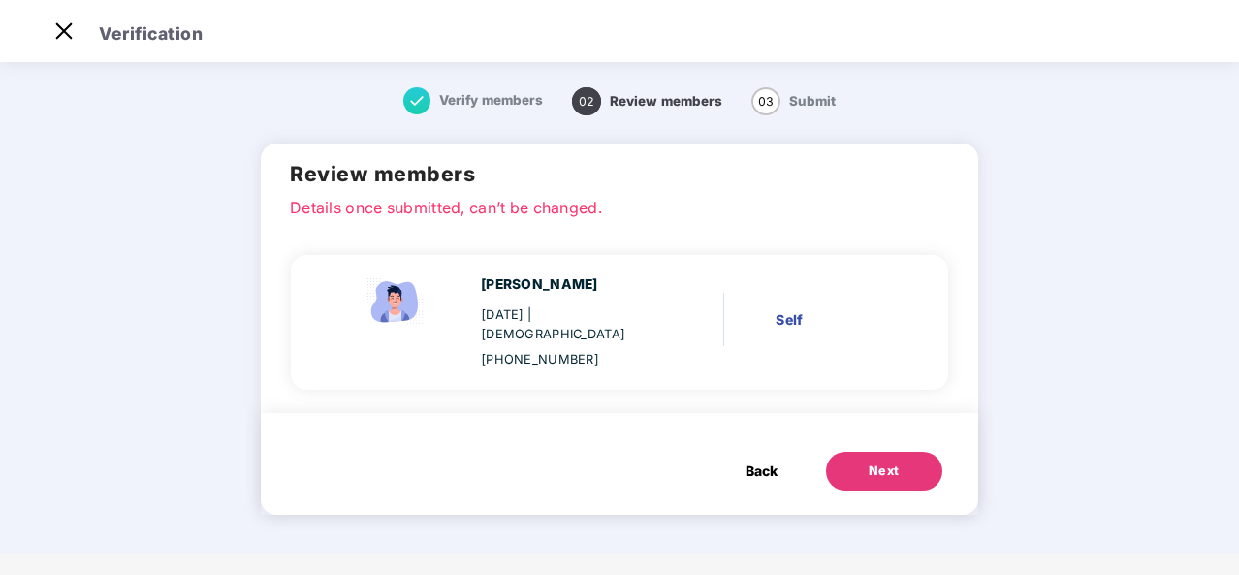 The image size is (1239, 575). I want to click on span: Verify members, so click(490, 100).